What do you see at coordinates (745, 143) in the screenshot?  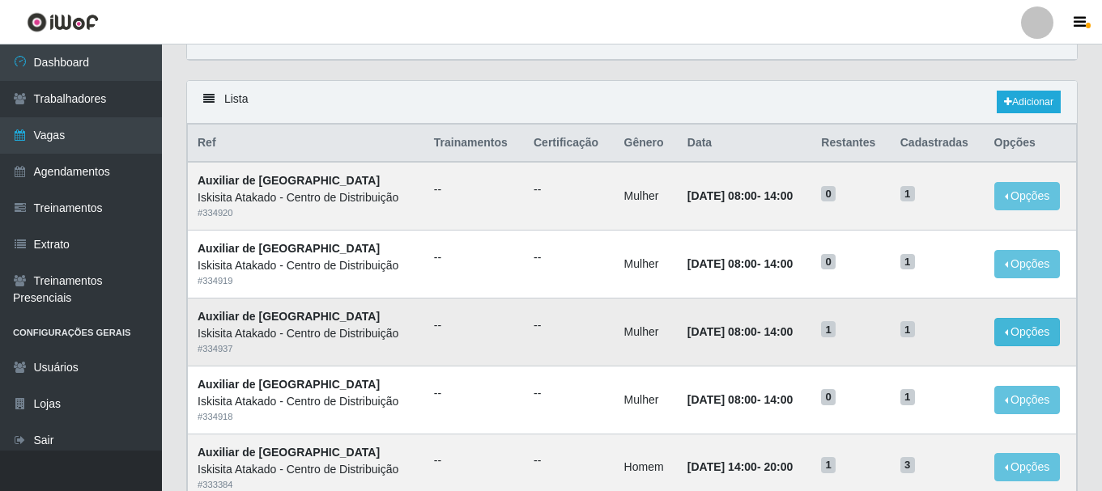 I see `th: Data` at bounding box center [745, 143].